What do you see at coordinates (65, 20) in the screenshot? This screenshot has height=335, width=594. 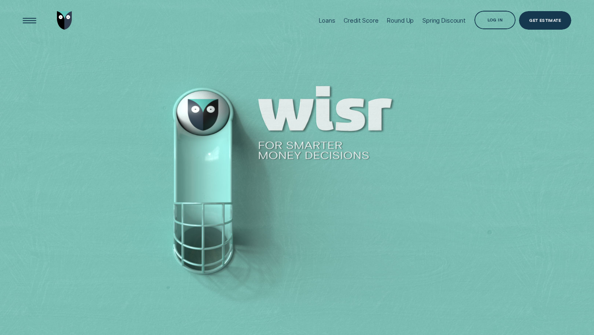 I see `img: Wisr` at bounding box center [65, 20].